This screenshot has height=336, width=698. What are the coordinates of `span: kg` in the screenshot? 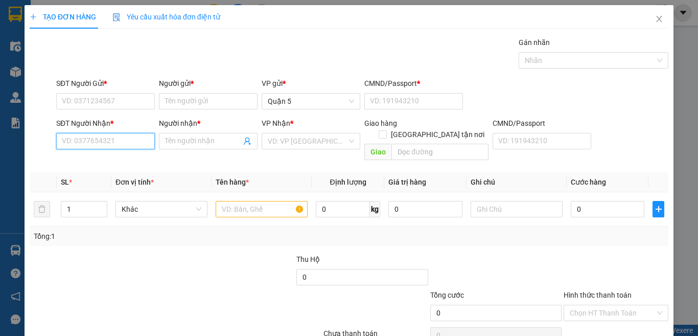 It's located at (375, 209).